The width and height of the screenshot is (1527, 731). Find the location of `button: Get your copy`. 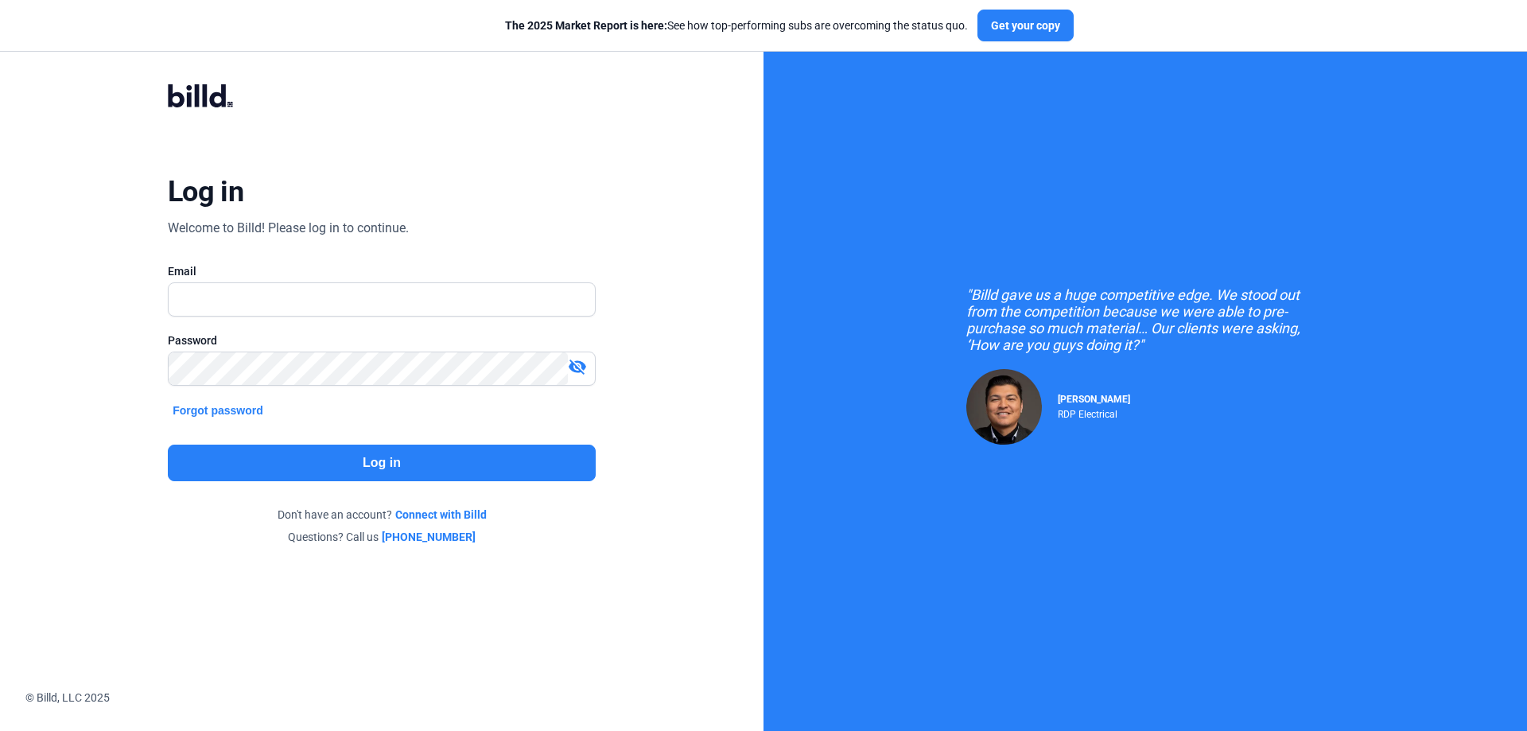

button: Get your copy is located at coordinates (1025, 25).